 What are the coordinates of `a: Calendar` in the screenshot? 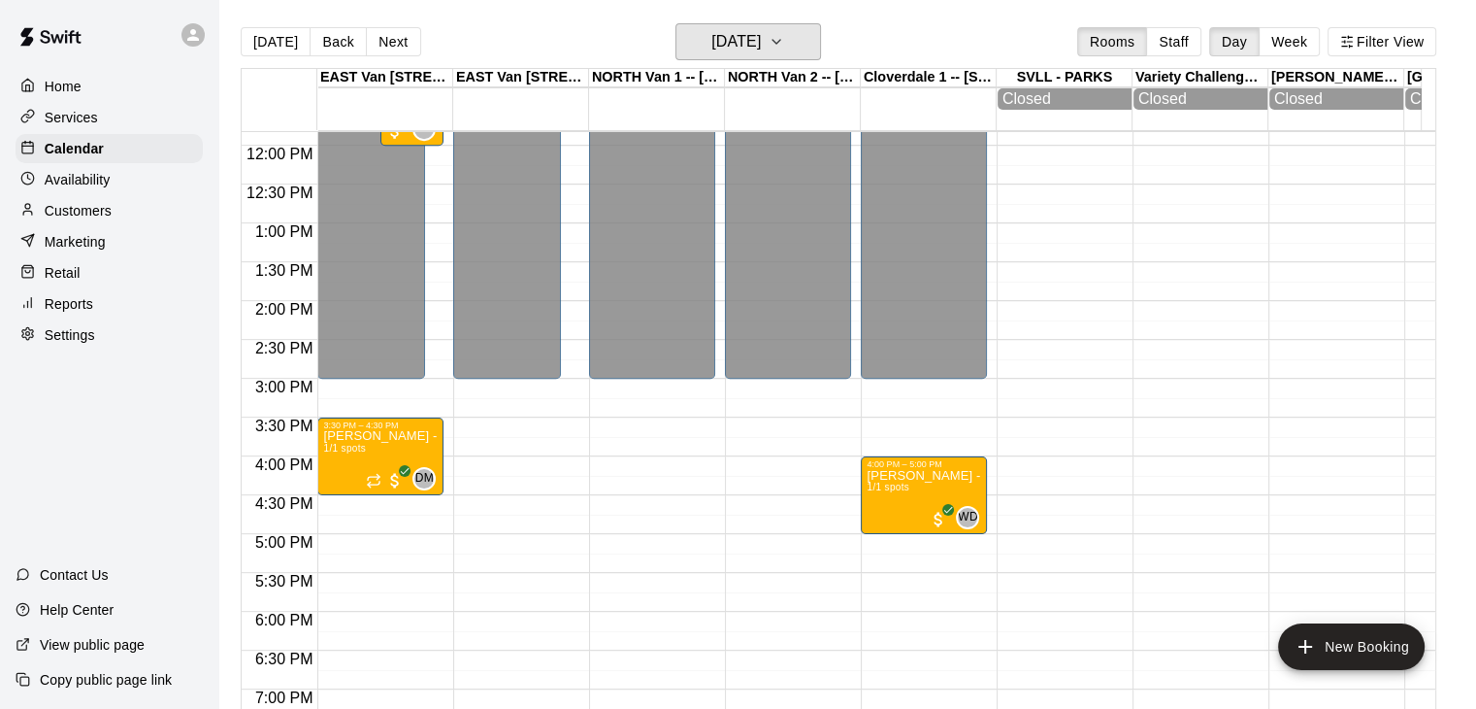 It's located at (109, 148).